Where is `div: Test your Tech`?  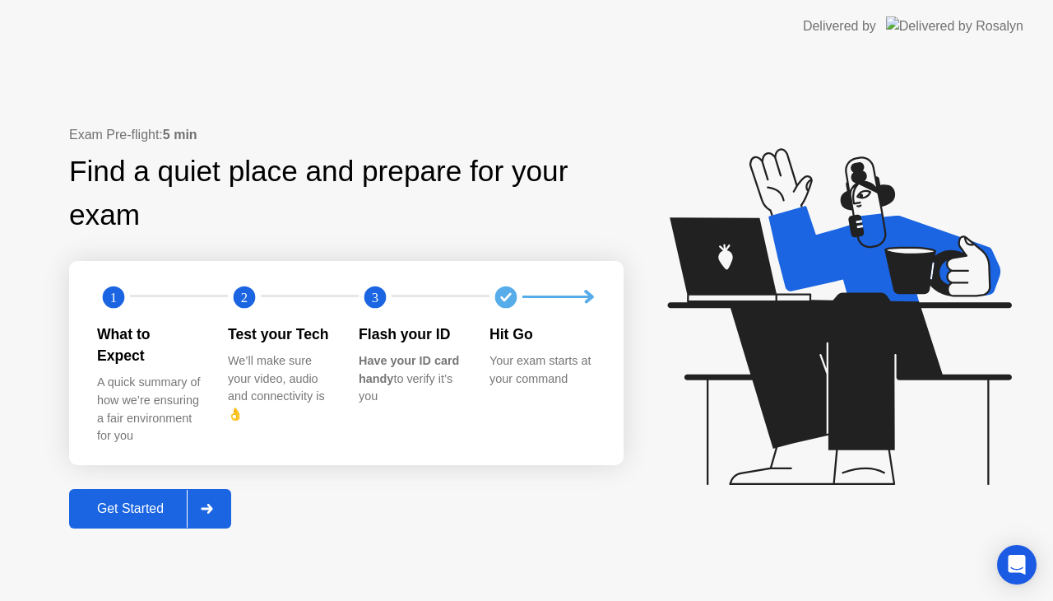
div: Test your Tech is located at coordinates (280, 334).